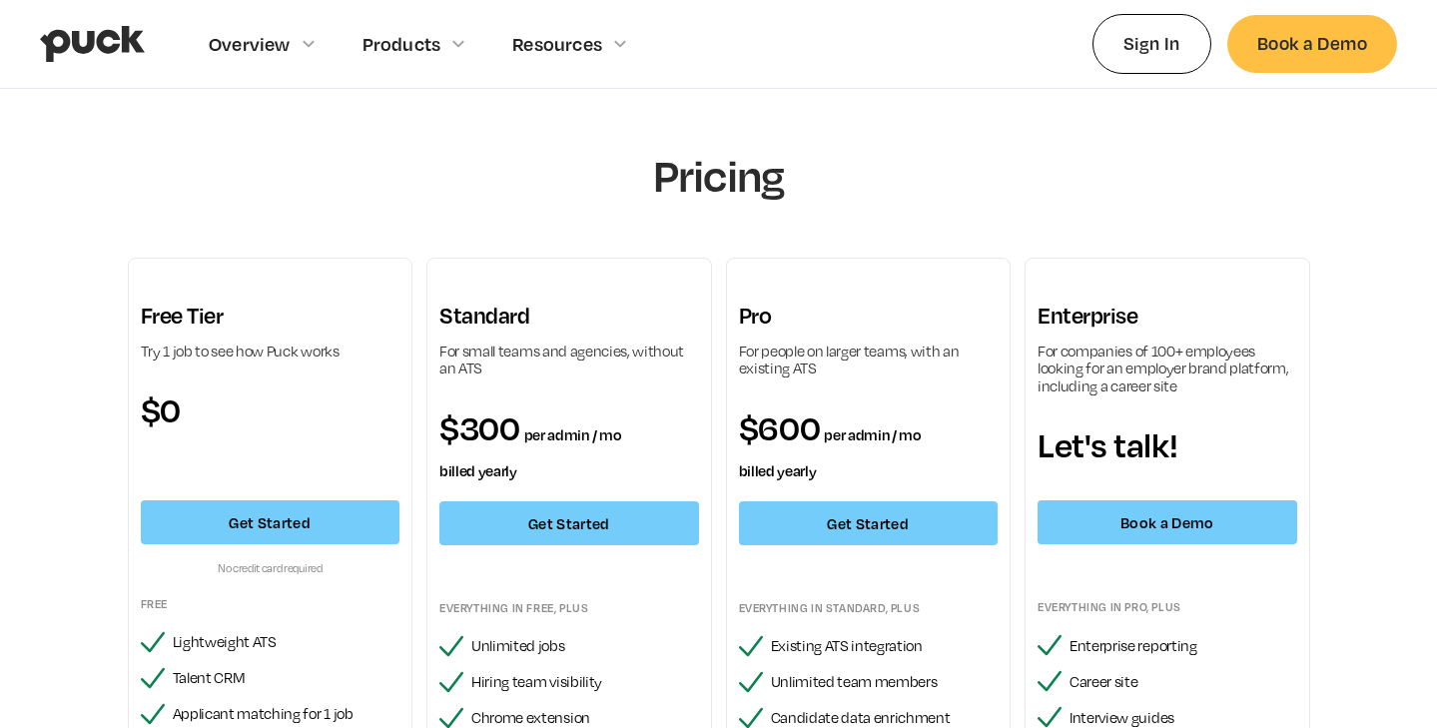  Describe the element at coordinates (271, 568) in the screenshot. I see `div: No credit card required` at that location.